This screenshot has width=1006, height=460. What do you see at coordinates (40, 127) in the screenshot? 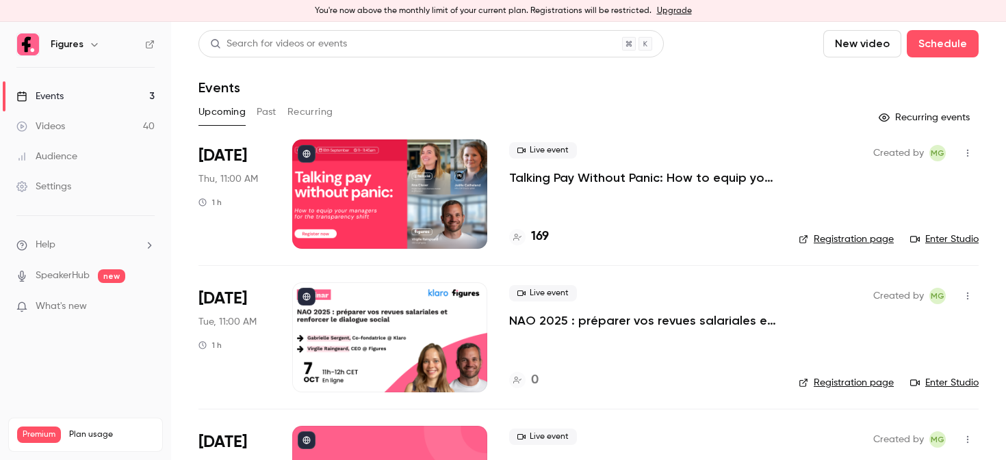
I see `div: Videos` at bounding box center [40, 127].